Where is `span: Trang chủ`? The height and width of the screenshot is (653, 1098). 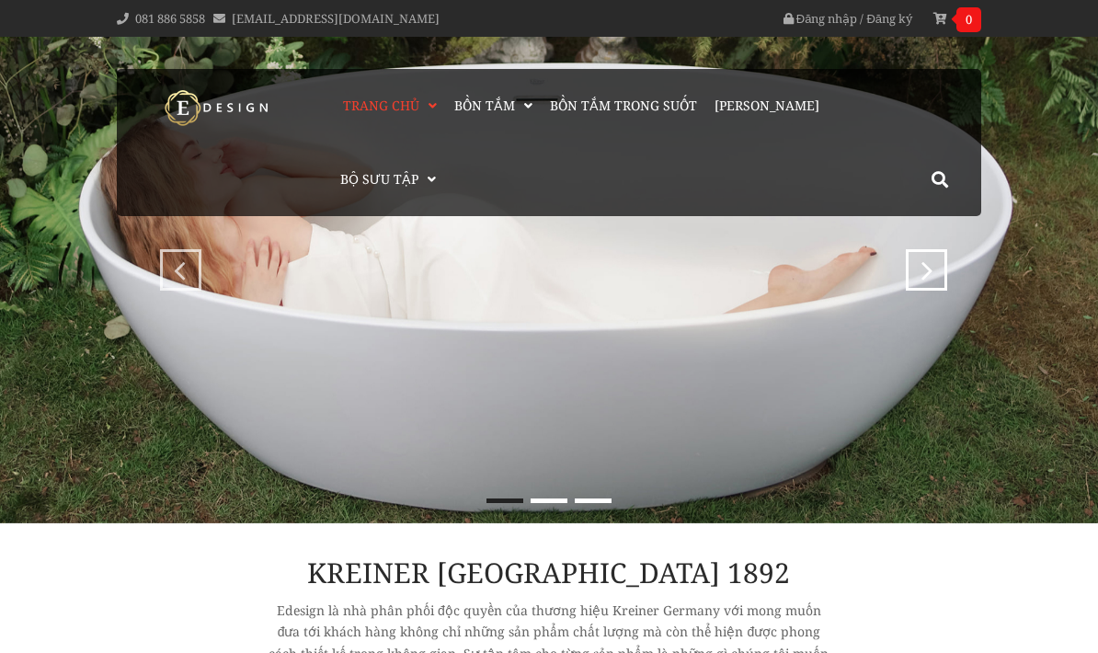
span: Trang chủ is located at coordinates (381, 105).